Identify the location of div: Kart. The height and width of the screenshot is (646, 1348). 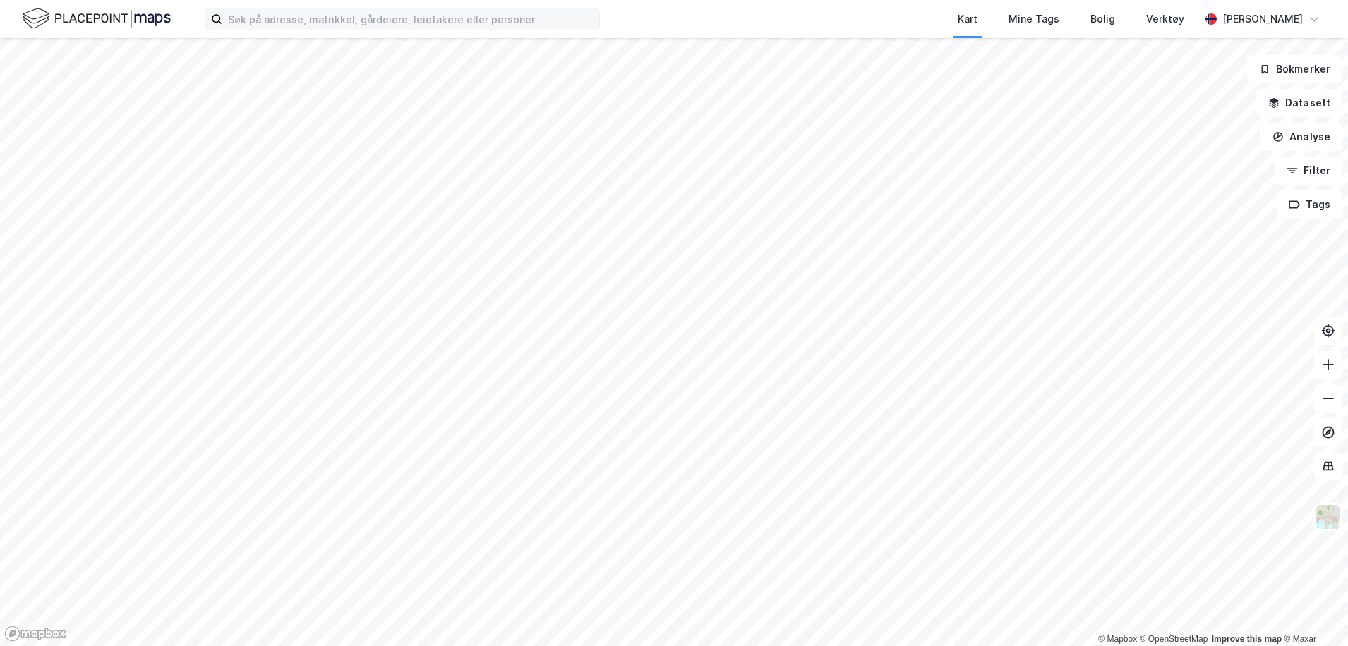
(968, 19).